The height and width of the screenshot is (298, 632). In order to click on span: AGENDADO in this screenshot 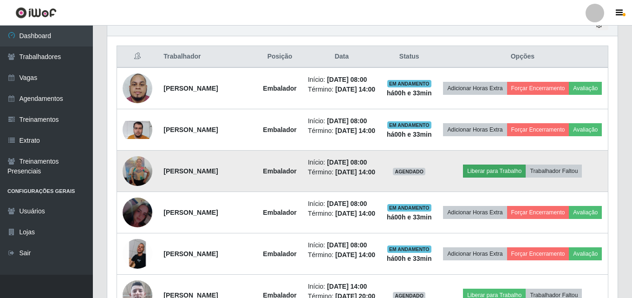, I will do `click(409, 171)`.